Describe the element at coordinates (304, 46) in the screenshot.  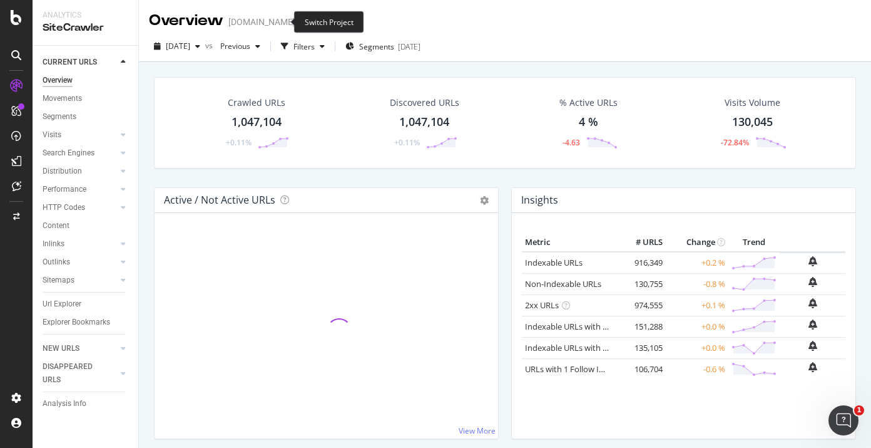
I see `div: Filters` at that location.